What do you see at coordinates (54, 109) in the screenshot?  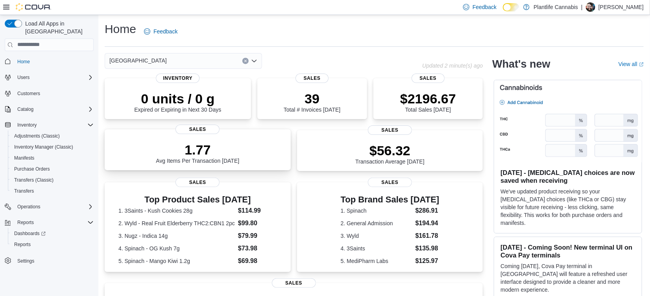 I see `span: Catalog` at bounding box center [54, 109].